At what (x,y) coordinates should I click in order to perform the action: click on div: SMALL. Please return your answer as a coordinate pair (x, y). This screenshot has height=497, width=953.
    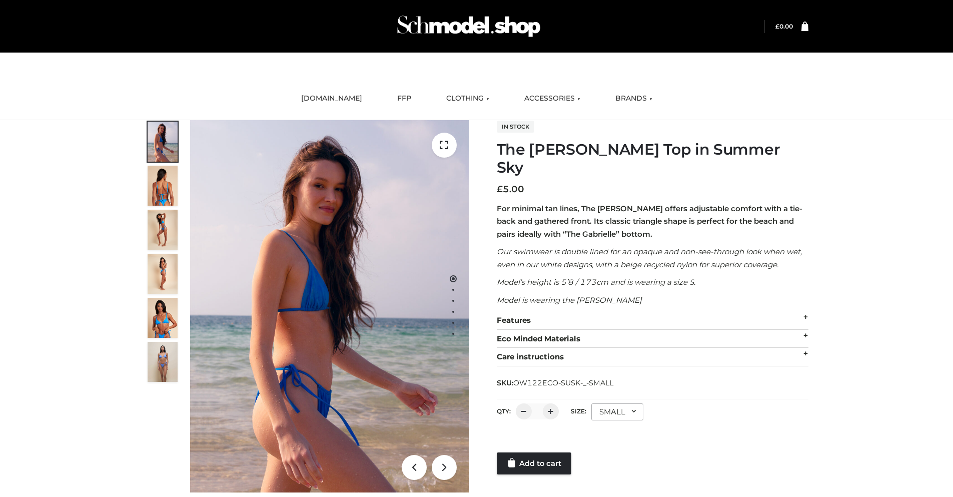
    Looking at the image, I should click on (618, 412).